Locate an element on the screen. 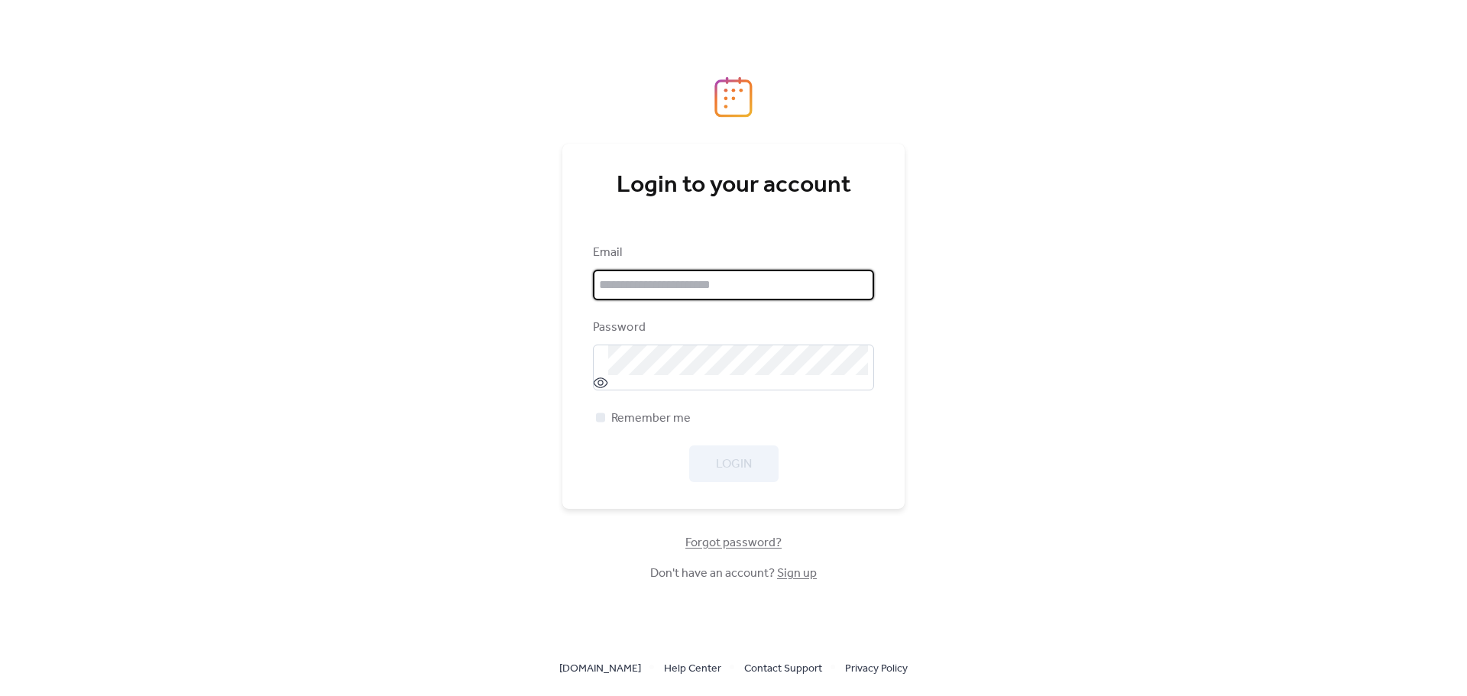 Image resolution: width=1467 pixels, height=696 pixels. a: Help Center is located at coordinates (692, 668).